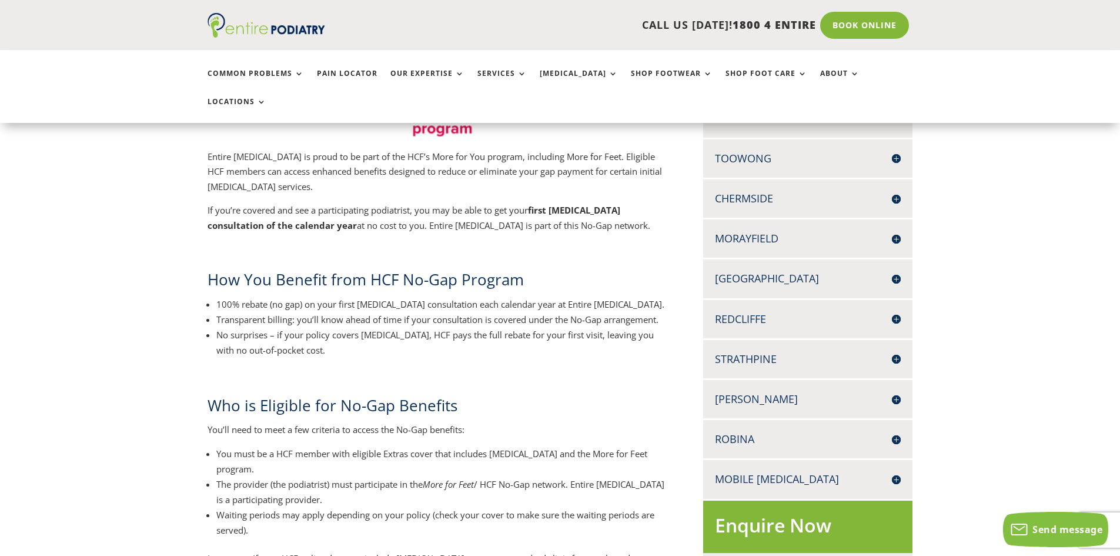 The width and height of the screenshot is (1120, 556). Describe the element at coordinates (671, 82) in the screenshot. I see `a: Shop Footwear` at that location.